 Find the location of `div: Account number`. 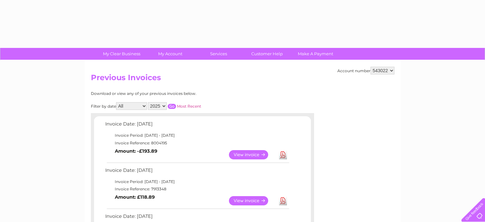

div: Account number is located at coordinates (366, 71).